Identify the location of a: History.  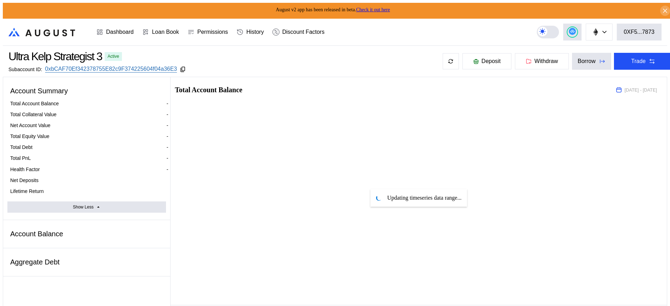
(250, 32).